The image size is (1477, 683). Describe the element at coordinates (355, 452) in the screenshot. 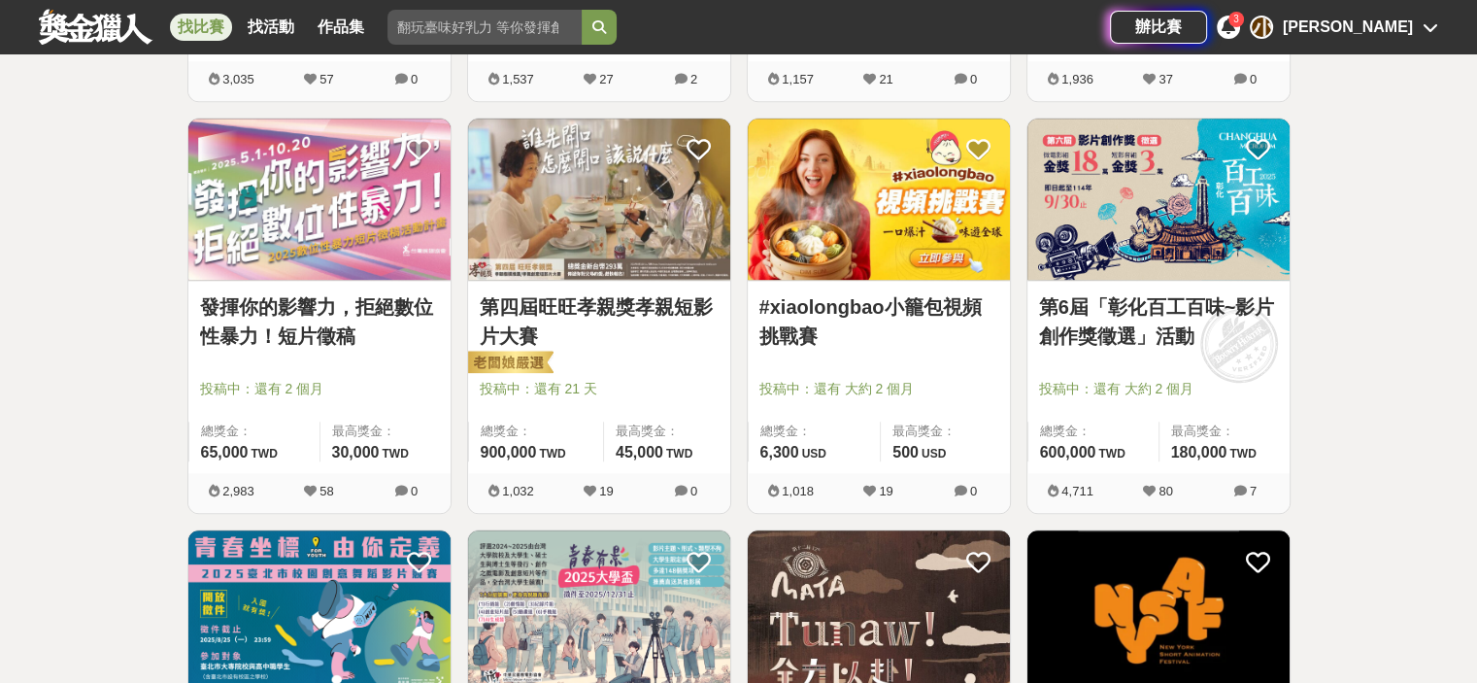

I see `span: 30,000` at that location.